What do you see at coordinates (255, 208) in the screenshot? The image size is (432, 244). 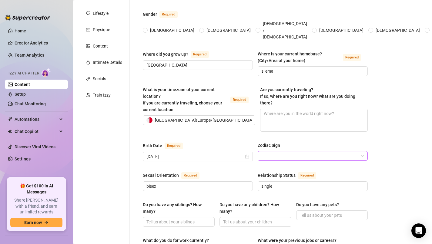 I see `label: Do you have any children? How many?` at bounding box center [255, 208].